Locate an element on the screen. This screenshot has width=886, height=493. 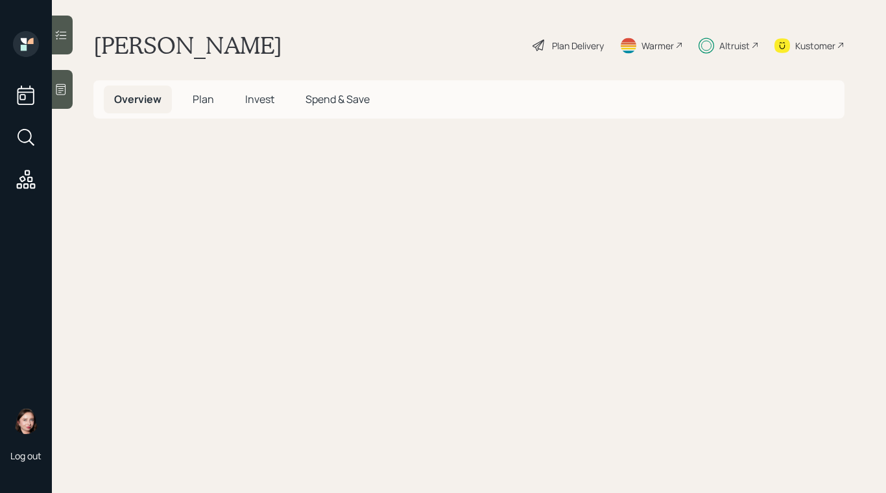
div: Kustomer is located at coordinates (815, 45).